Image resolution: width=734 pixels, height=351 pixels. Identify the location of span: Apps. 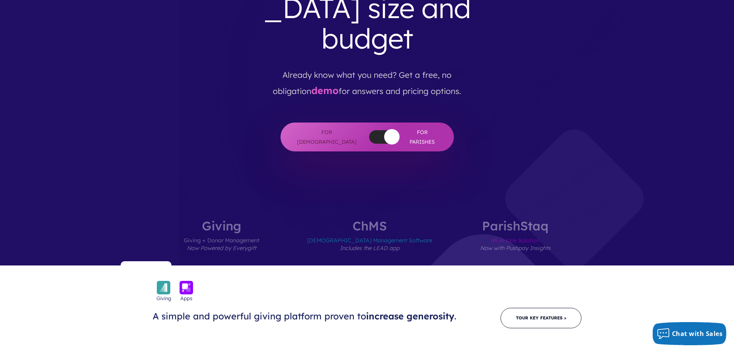
(186, 298).